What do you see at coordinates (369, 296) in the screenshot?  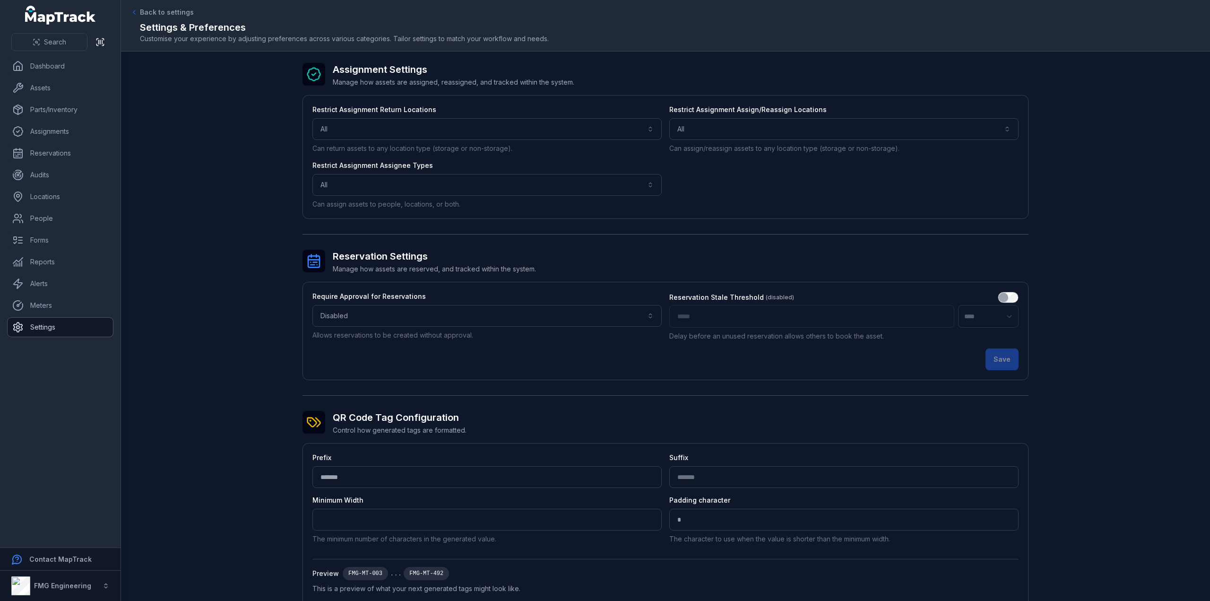 I see `label: Require Approval for Reservations` at bounding box center [369, 296].